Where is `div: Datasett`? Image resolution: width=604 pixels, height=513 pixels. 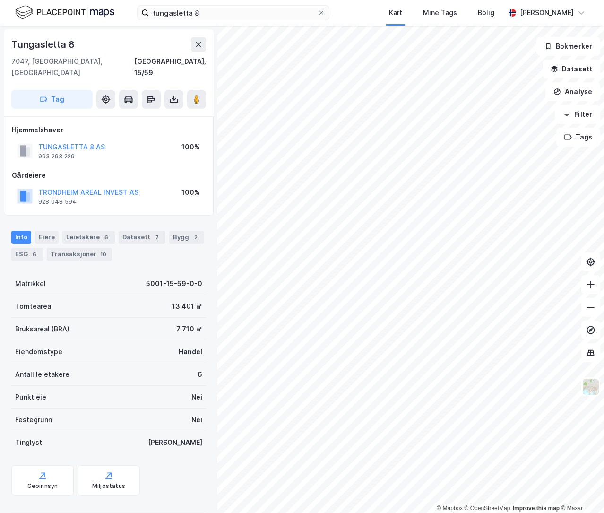
div: Datasett is located at coordinates (142, 237).